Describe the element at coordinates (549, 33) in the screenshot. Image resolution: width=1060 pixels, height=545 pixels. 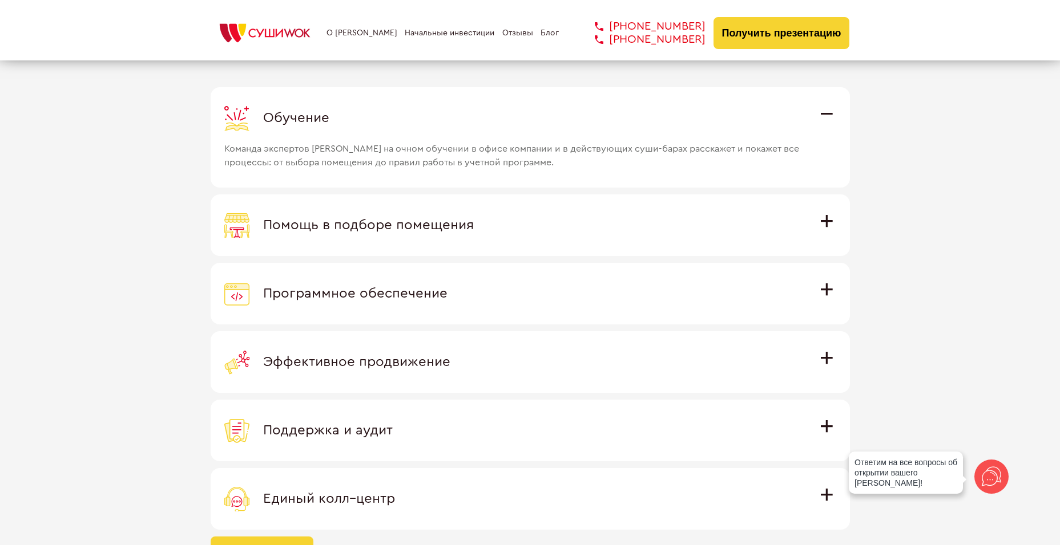
I see `a: Блог` at that location.